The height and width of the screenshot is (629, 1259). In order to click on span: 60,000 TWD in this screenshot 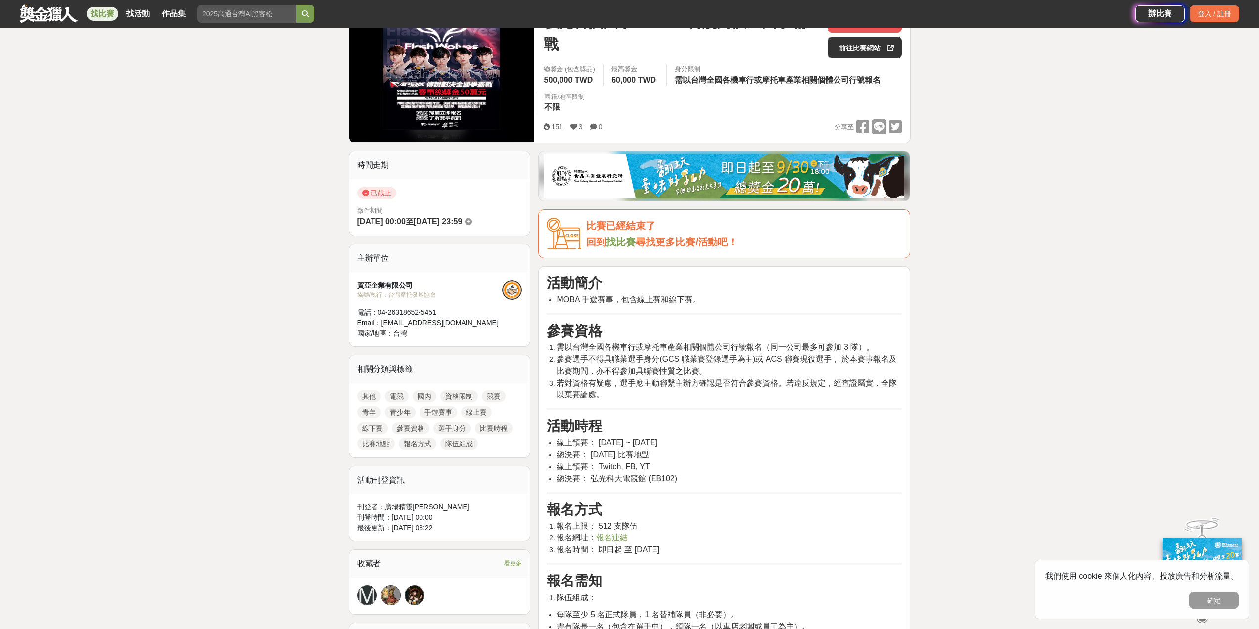, I will do `click(634, 80)`.